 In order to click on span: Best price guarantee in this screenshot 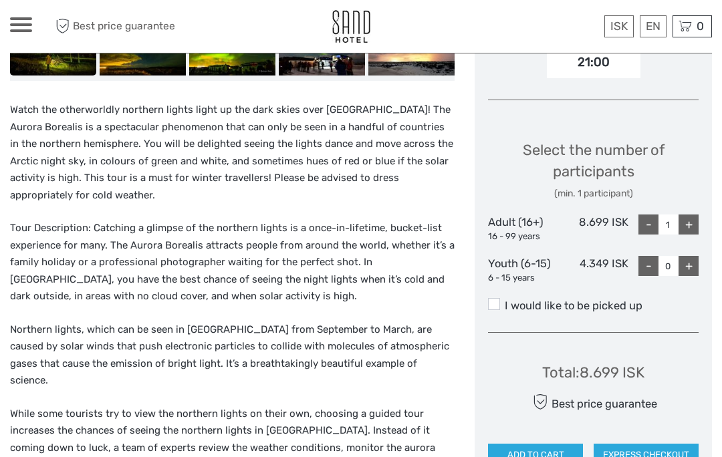, I will do `click(119, 26)`.